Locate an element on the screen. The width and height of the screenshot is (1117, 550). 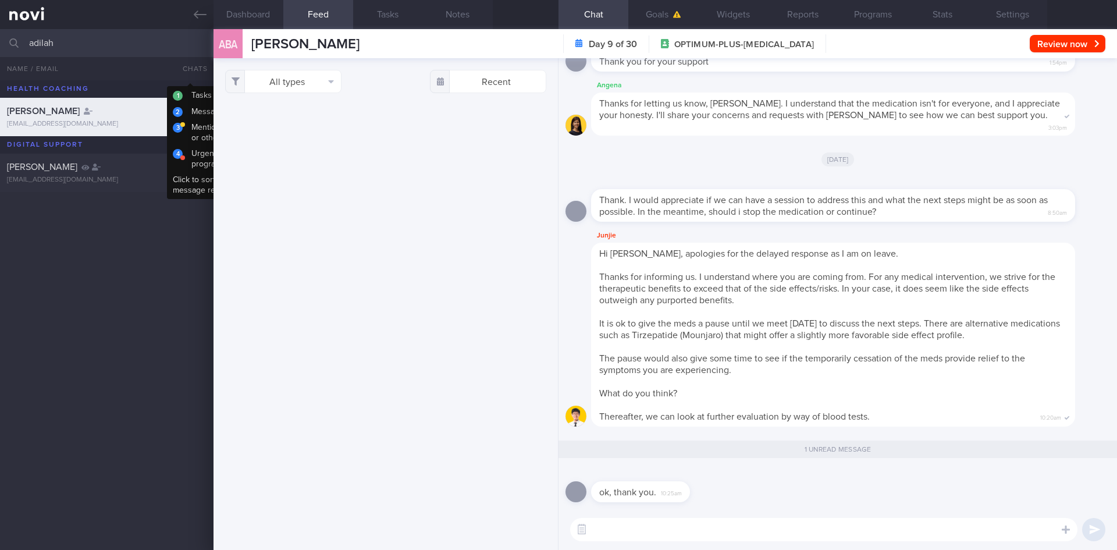
div: 1 is located at coordinates (201, 118).